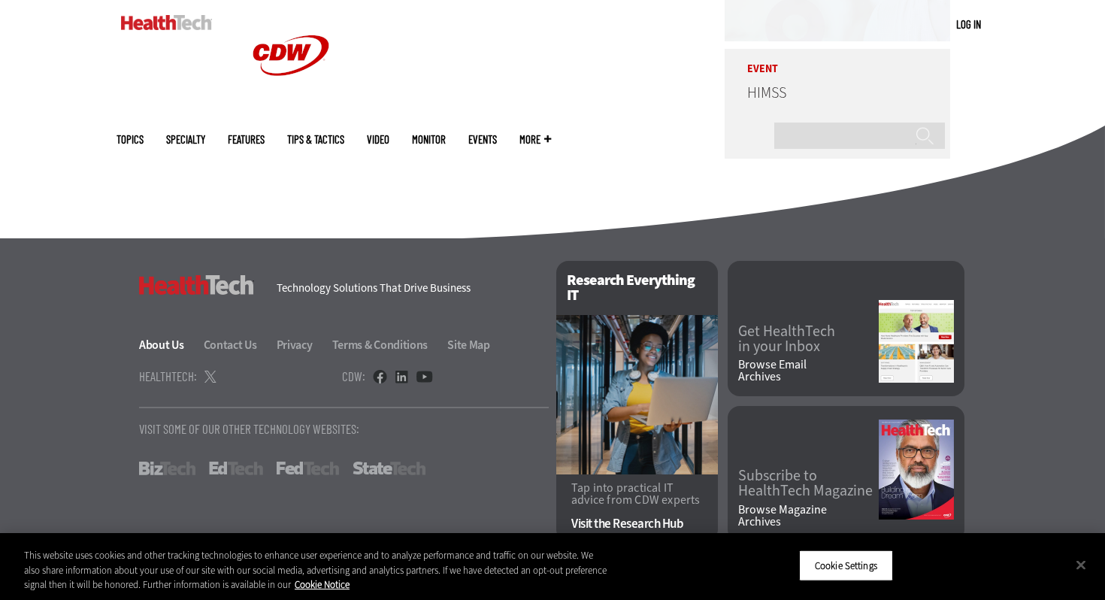  Describe the element at coordinates (968, 24) in the screenshot. I see `div: User menu` at that location.